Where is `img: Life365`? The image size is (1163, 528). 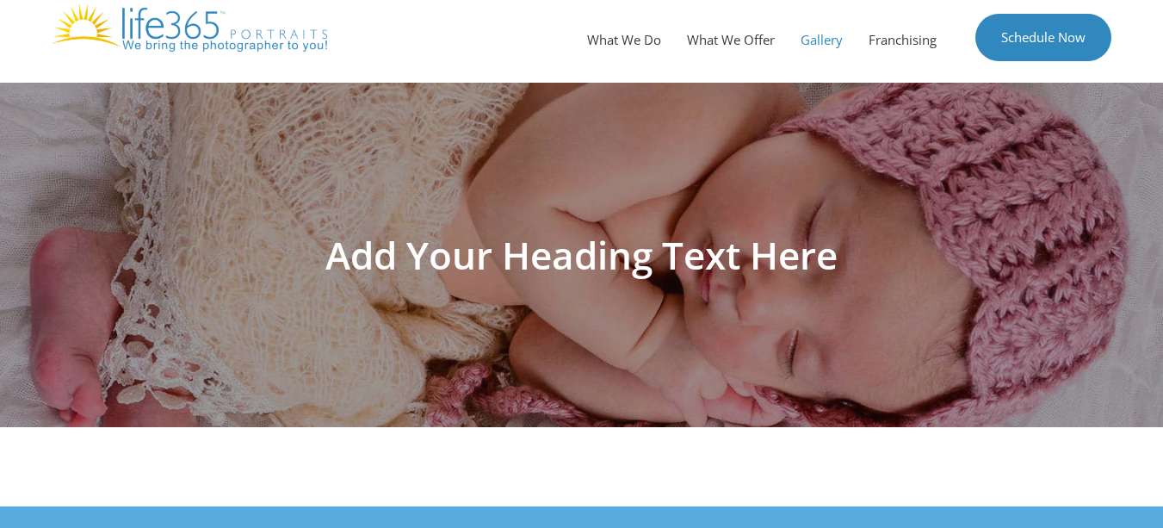 img: Life365 is located at coordinates (189, 28).